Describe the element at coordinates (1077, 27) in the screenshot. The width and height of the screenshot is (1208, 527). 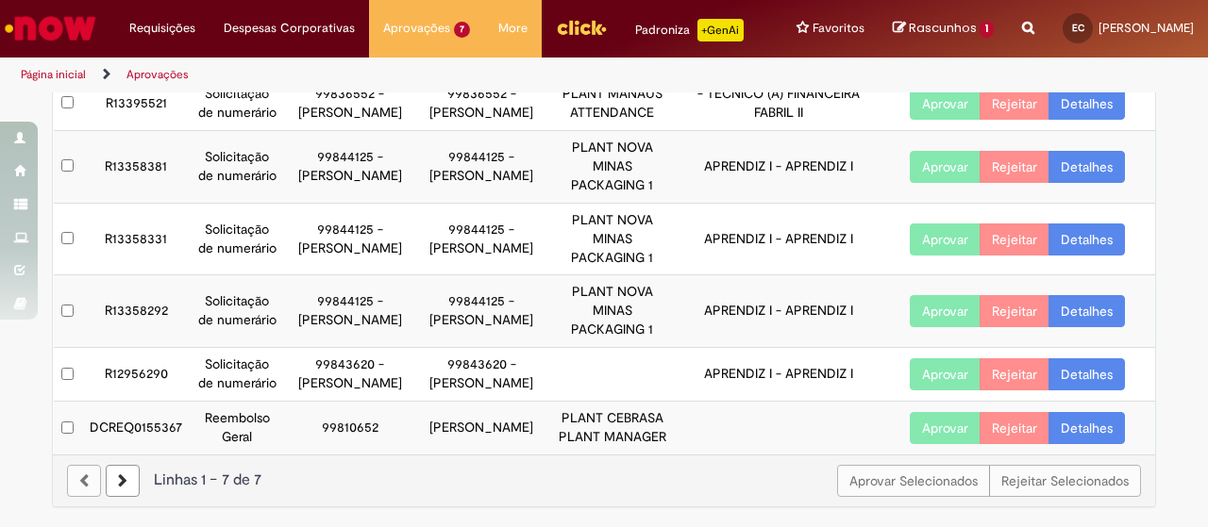
I see `span: EC` at that location.